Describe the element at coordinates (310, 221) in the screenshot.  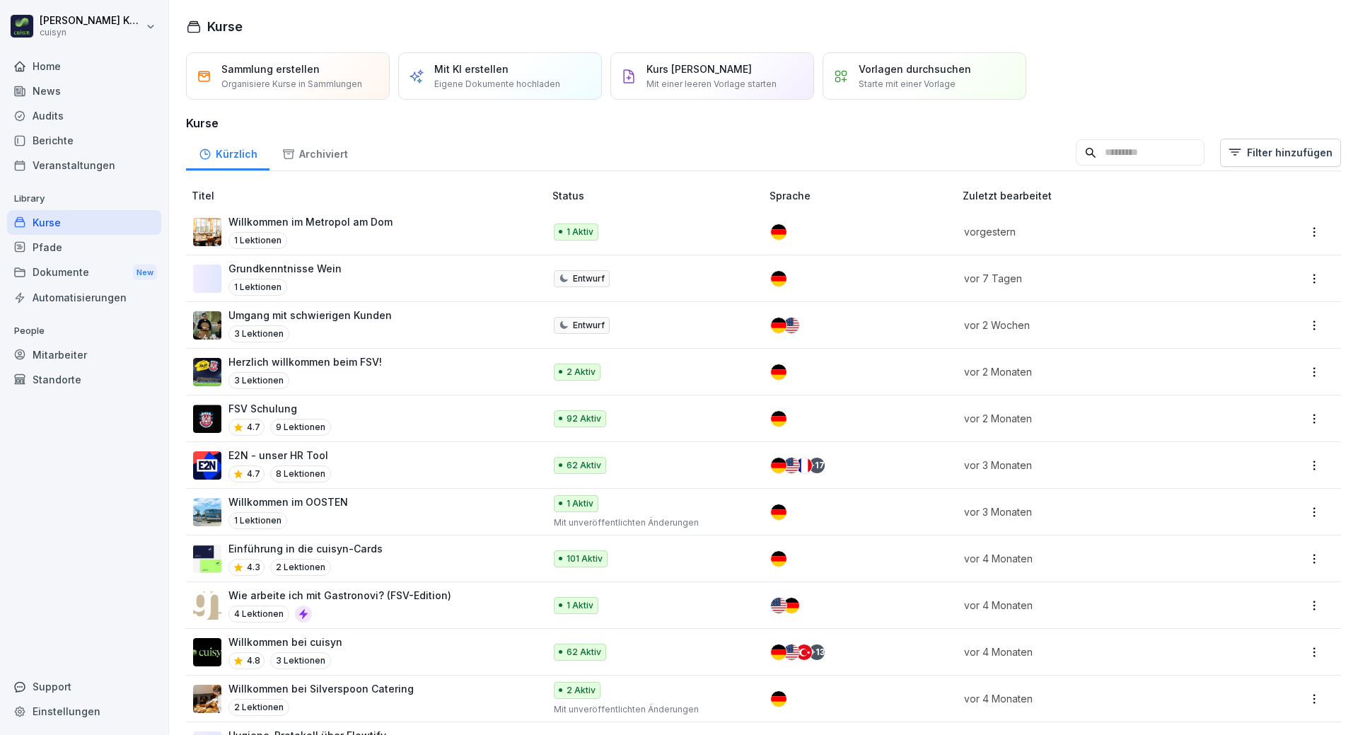
I see `p: Willkommen im Metropol am Dom` at that location.